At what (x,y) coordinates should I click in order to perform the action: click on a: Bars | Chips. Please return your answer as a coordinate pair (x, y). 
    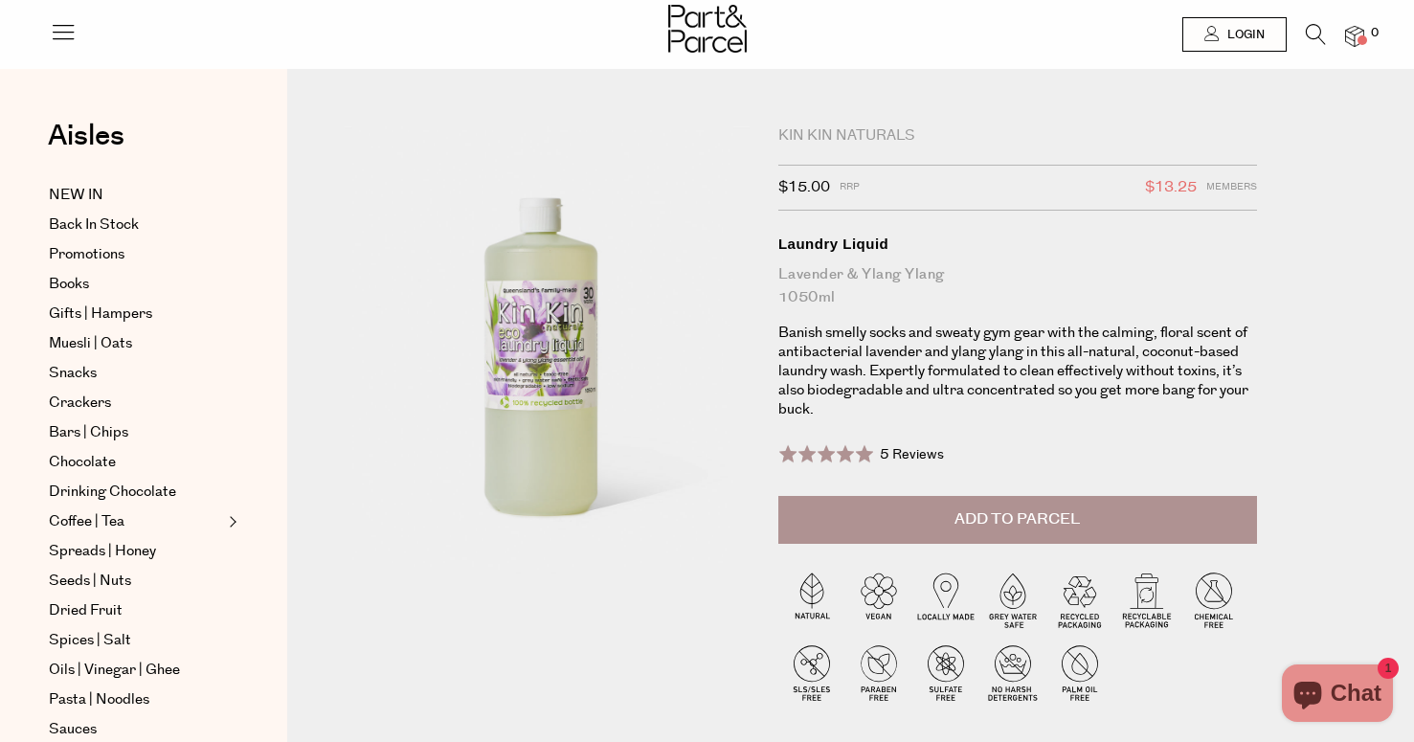
    Looking at the image, I should click on (136, 433).